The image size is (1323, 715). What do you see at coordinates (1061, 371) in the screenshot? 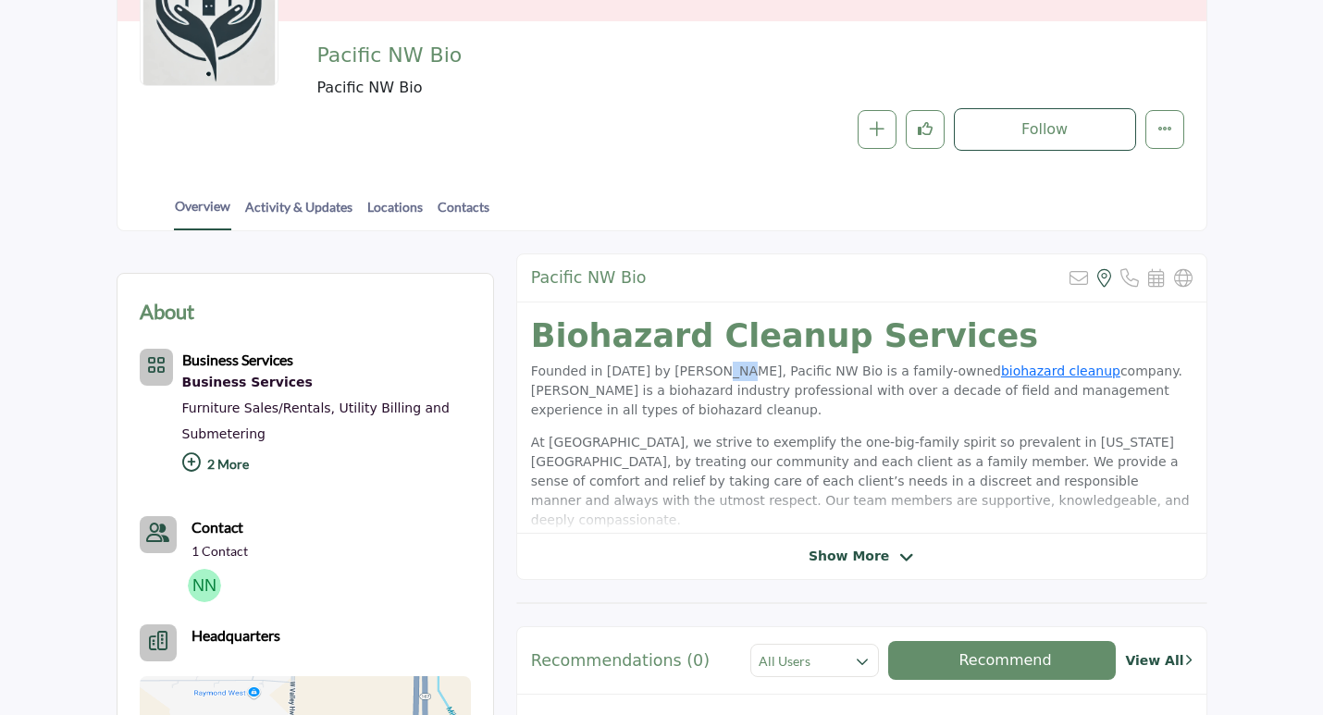
I see `a: biohazard cleanup` at bounding box center [1061, 371].